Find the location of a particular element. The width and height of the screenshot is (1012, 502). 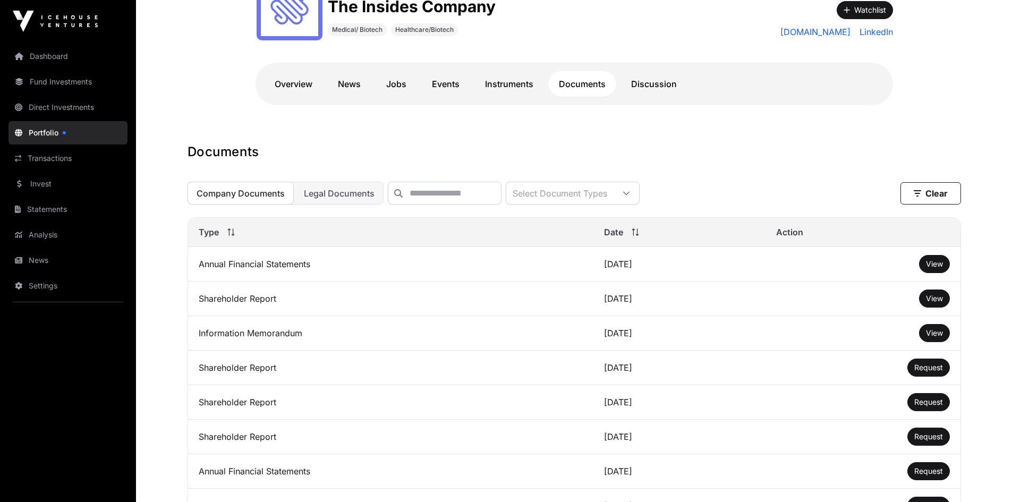

nav: Tabs is located at coordinates (574, 84).